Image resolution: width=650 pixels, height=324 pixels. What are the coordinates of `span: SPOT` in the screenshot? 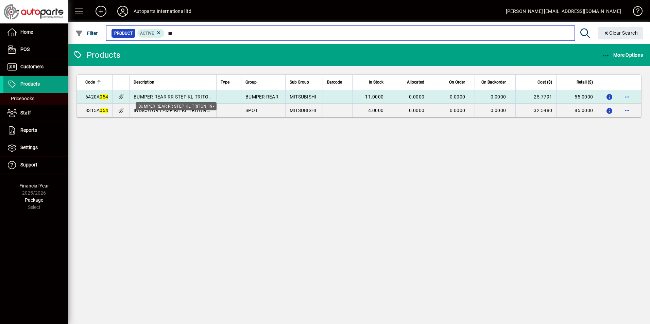 It's located at (252, 110).